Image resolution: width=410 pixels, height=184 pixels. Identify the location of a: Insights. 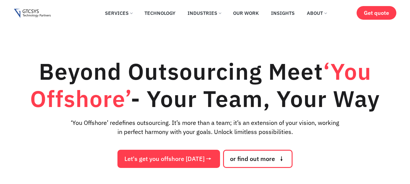
(283, 13).